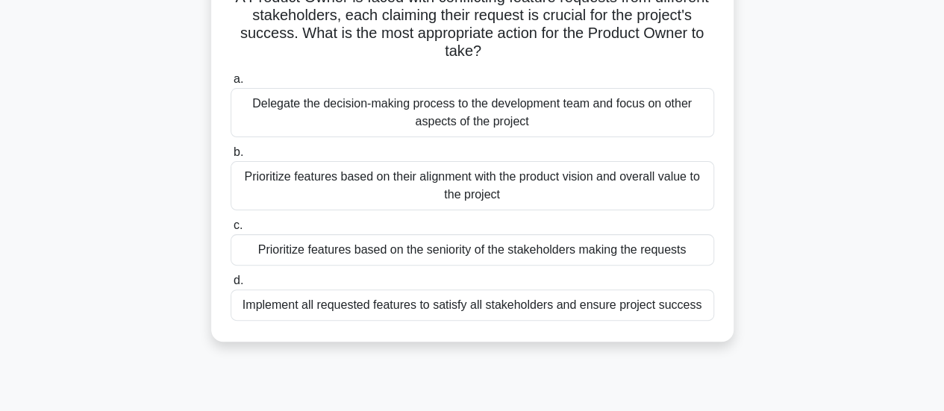  Describe the element at coordinates (238, 280) in the screenshot. I see `span: d.` at that location.